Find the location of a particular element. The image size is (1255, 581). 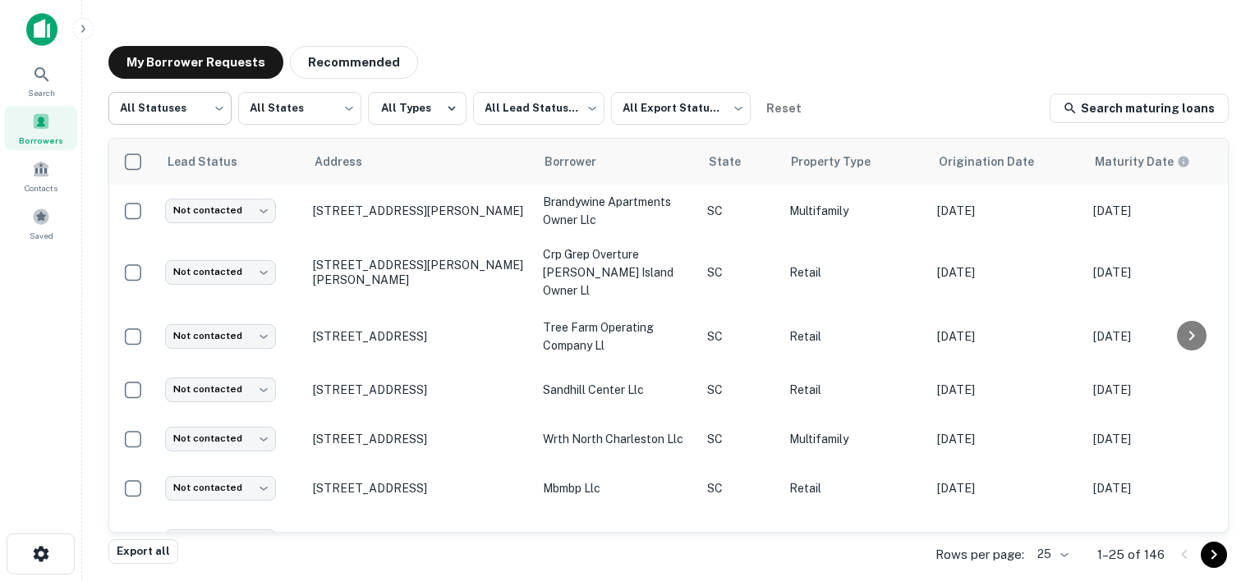

div: All States is located at coordinates (300, 108).